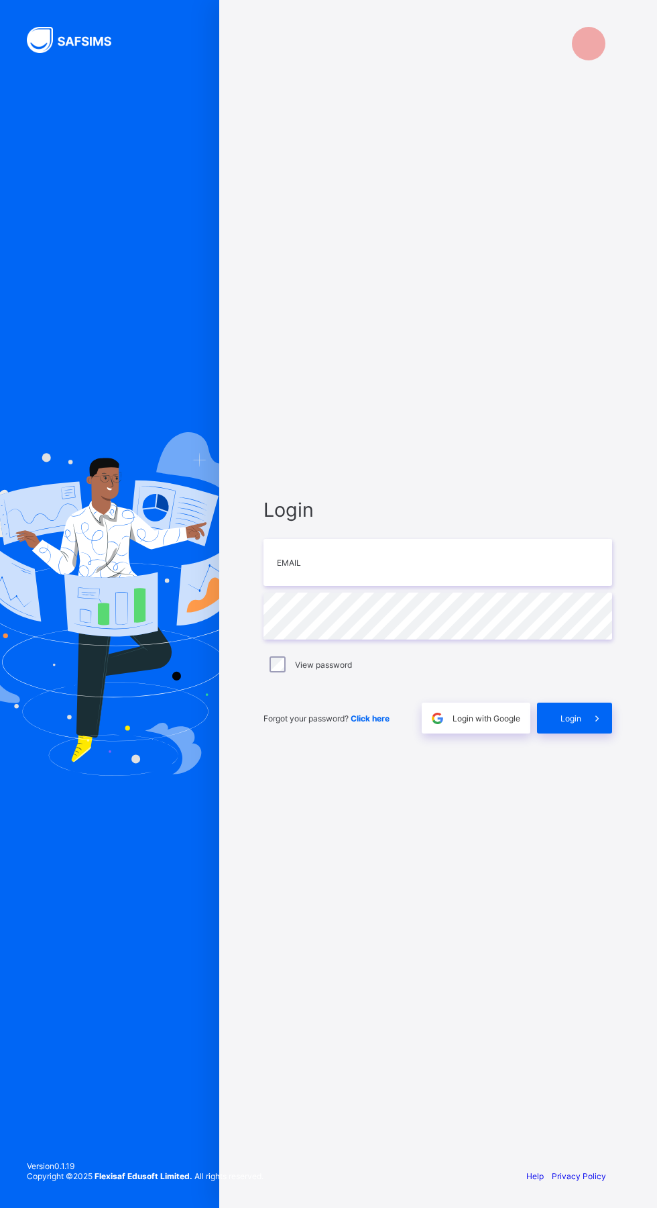  Describe the element at coordinates (370, 718) in the screenshot. I see `a: Click here` at that location.